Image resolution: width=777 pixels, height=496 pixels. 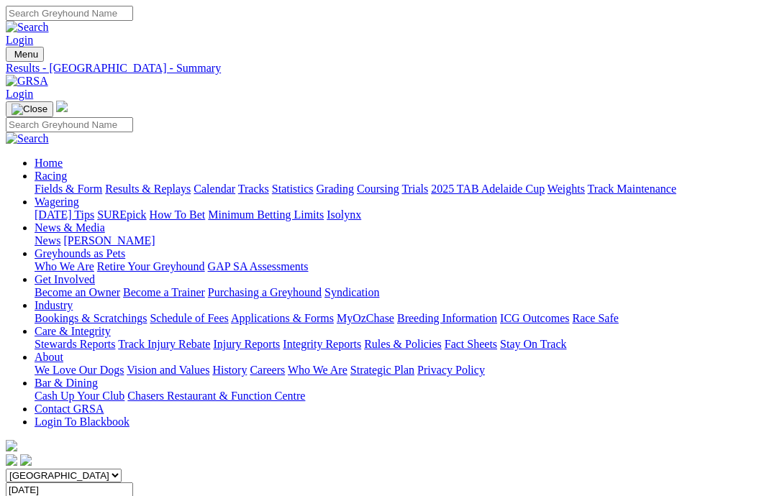 What do you see at coordinates (382, 370) in the screenshot?
I see `a: Strategic Plan` at bounding box center [382, 370].